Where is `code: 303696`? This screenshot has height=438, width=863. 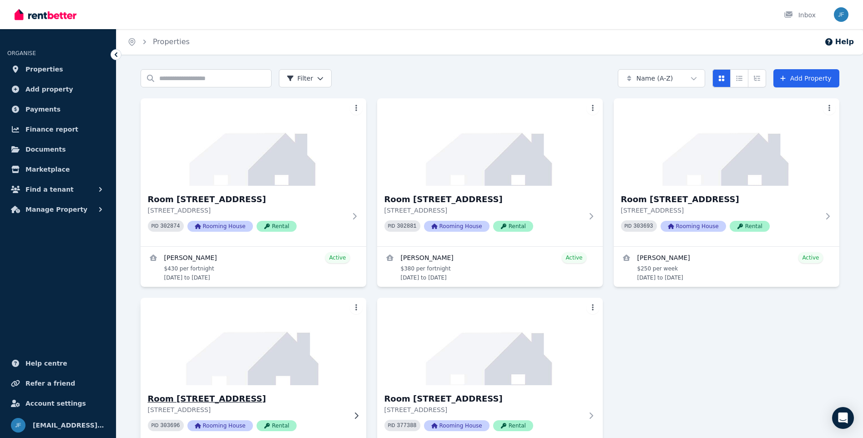 code: 303696 is located at coordinates (170, 425).